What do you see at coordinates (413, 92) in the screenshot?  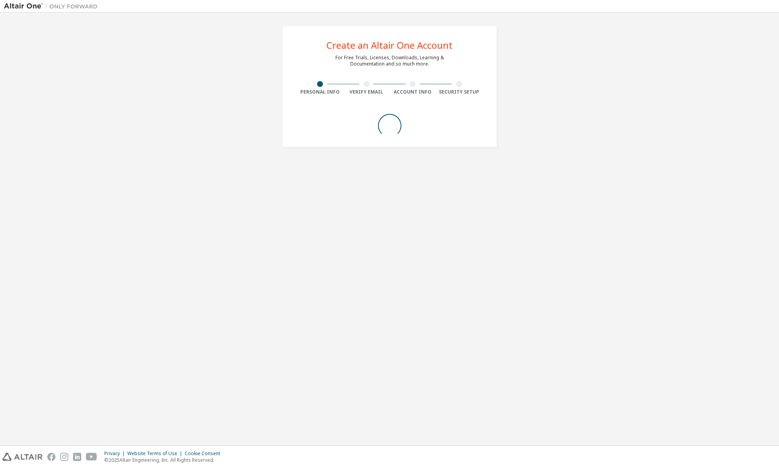 I see `div: Account Info` at bounding box center [413, 92].